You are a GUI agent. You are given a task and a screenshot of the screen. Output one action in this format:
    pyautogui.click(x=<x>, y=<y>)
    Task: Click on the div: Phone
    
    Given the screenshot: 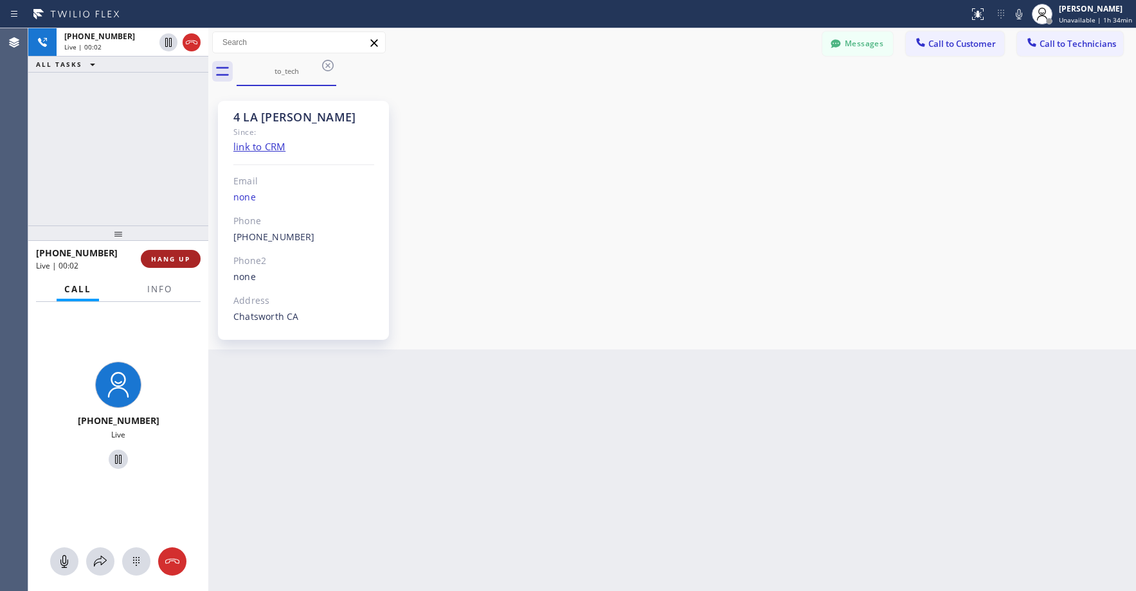 What is the action you would take?
    pyautogui.click(x=303, y=221)
    